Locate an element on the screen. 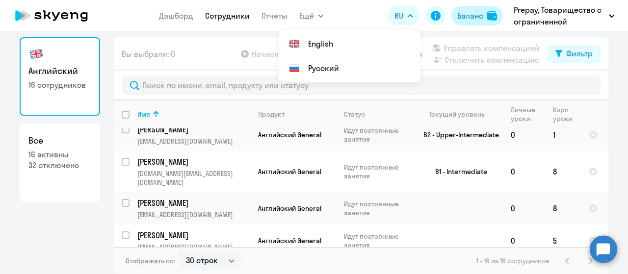  p: Prepay, Товарищество с ограниченной ответственностью «ITX (Айтикс)» (ТОО «ITX (Айтикс)») is located at coordinates (559, 16).